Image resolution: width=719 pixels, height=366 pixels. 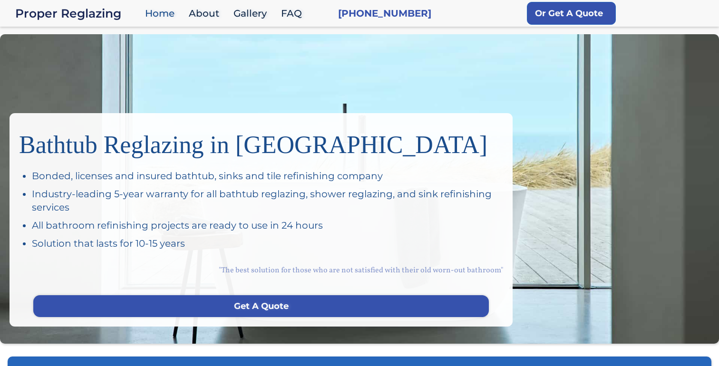 I want to click on a: FAQ, so click(x=294, y=13).